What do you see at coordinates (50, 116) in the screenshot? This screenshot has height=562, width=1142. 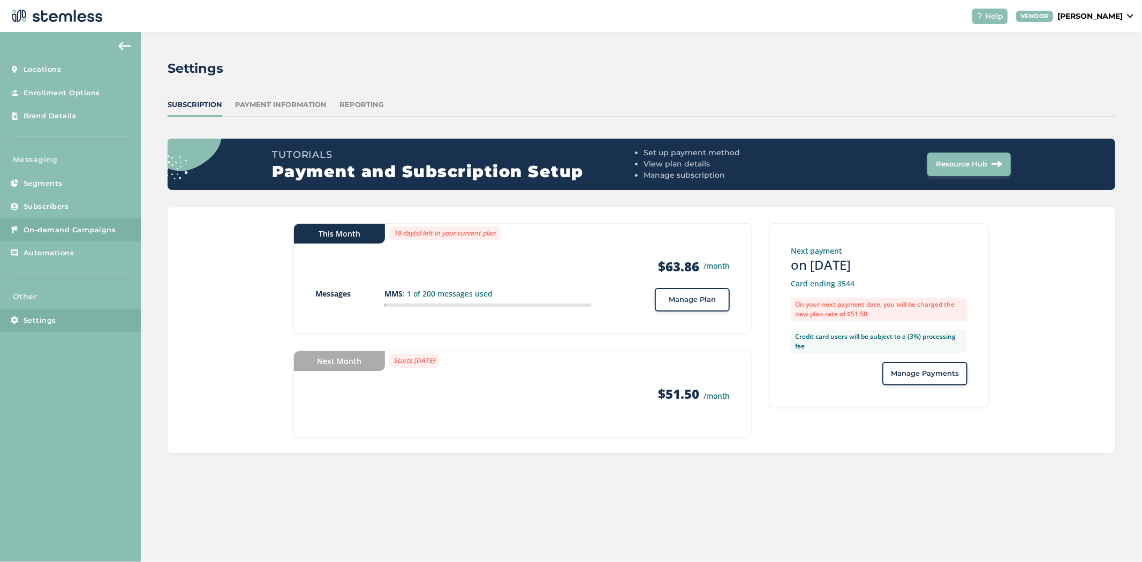 I see `span: Brand Details` at bounding box center [50, 116].